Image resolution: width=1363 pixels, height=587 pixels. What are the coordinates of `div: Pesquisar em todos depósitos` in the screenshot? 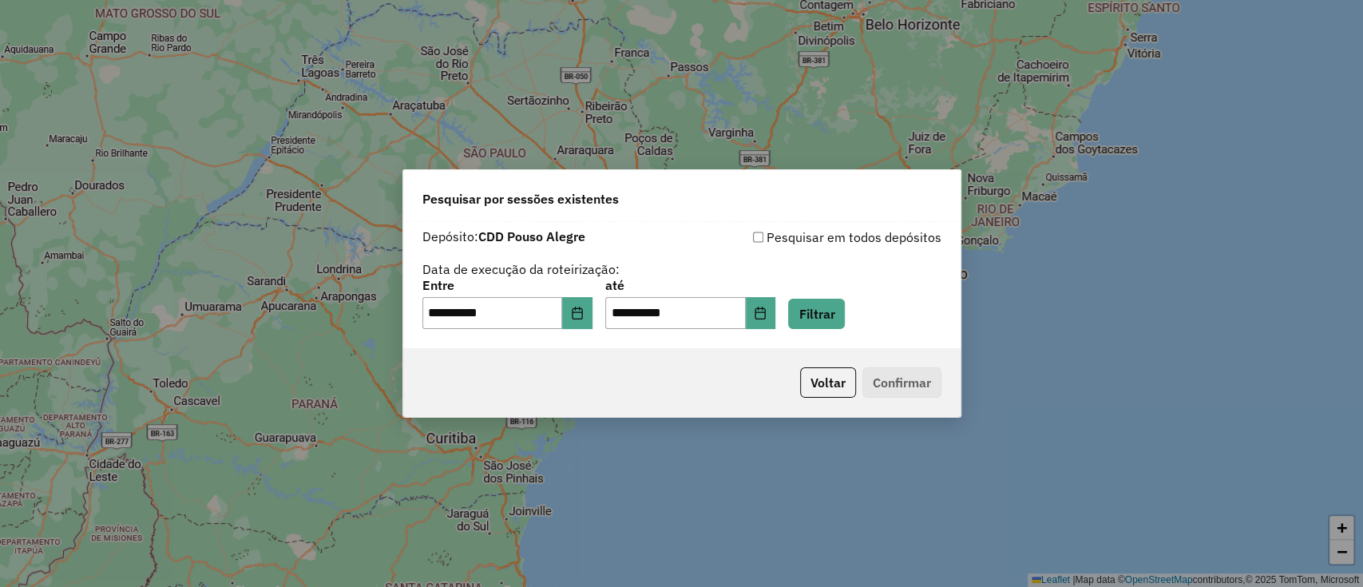 It's located at (812, 237).